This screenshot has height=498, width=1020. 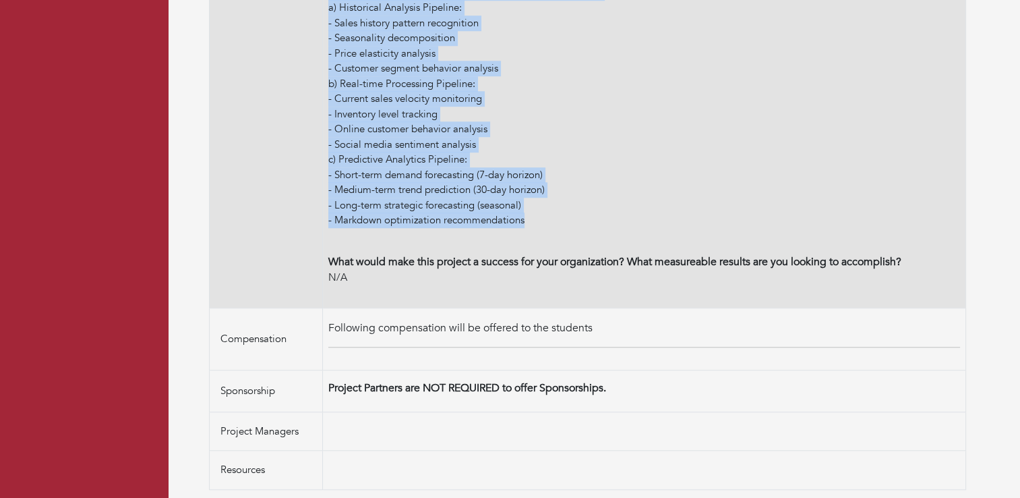 What do you see at coordinates (266, 431) in the screenshot?
I see `td: Project Managers` at bounding box center [266, 431].